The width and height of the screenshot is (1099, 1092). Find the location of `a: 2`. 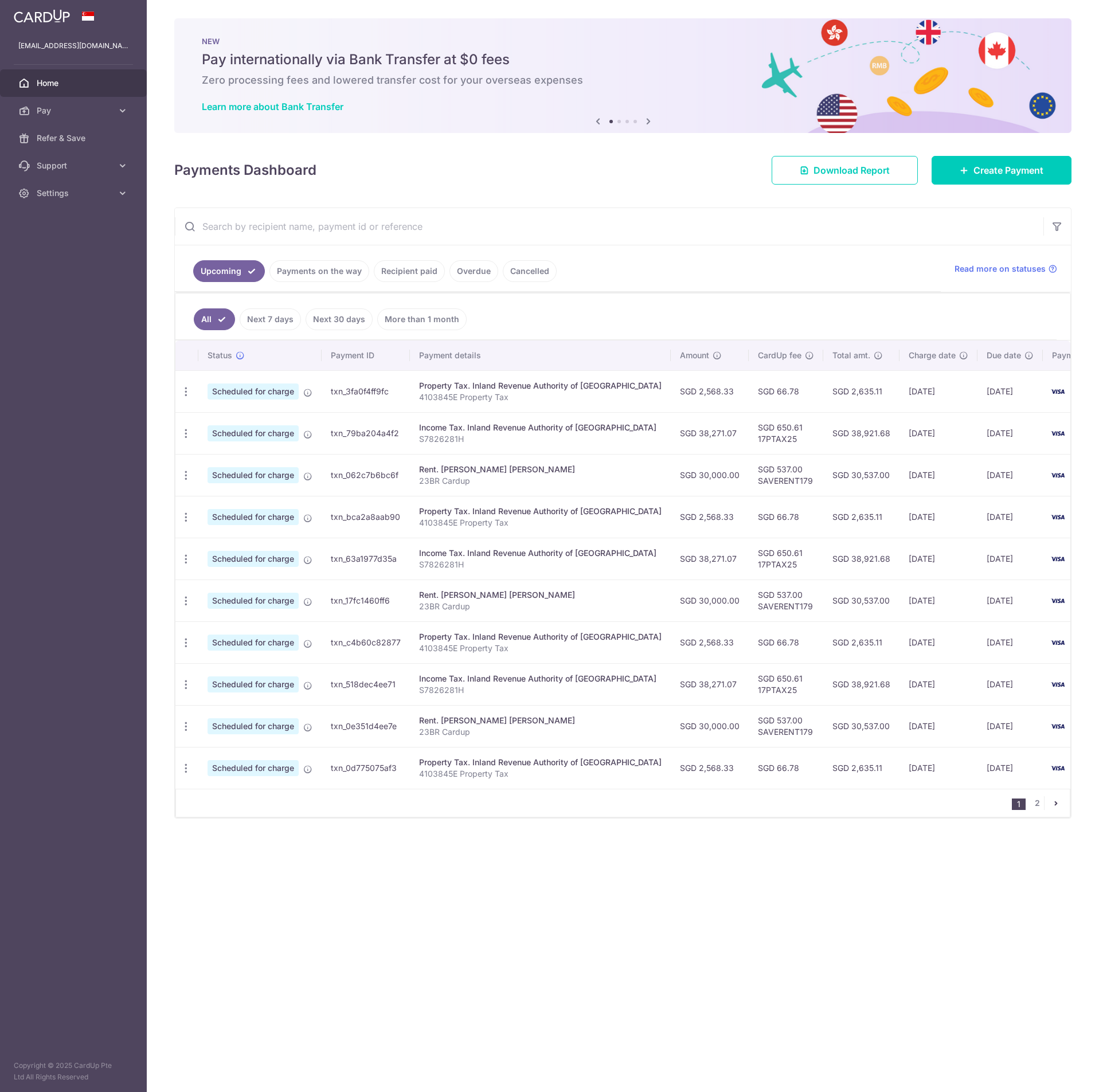

a: 2 is located at coordinates (1037, 804).